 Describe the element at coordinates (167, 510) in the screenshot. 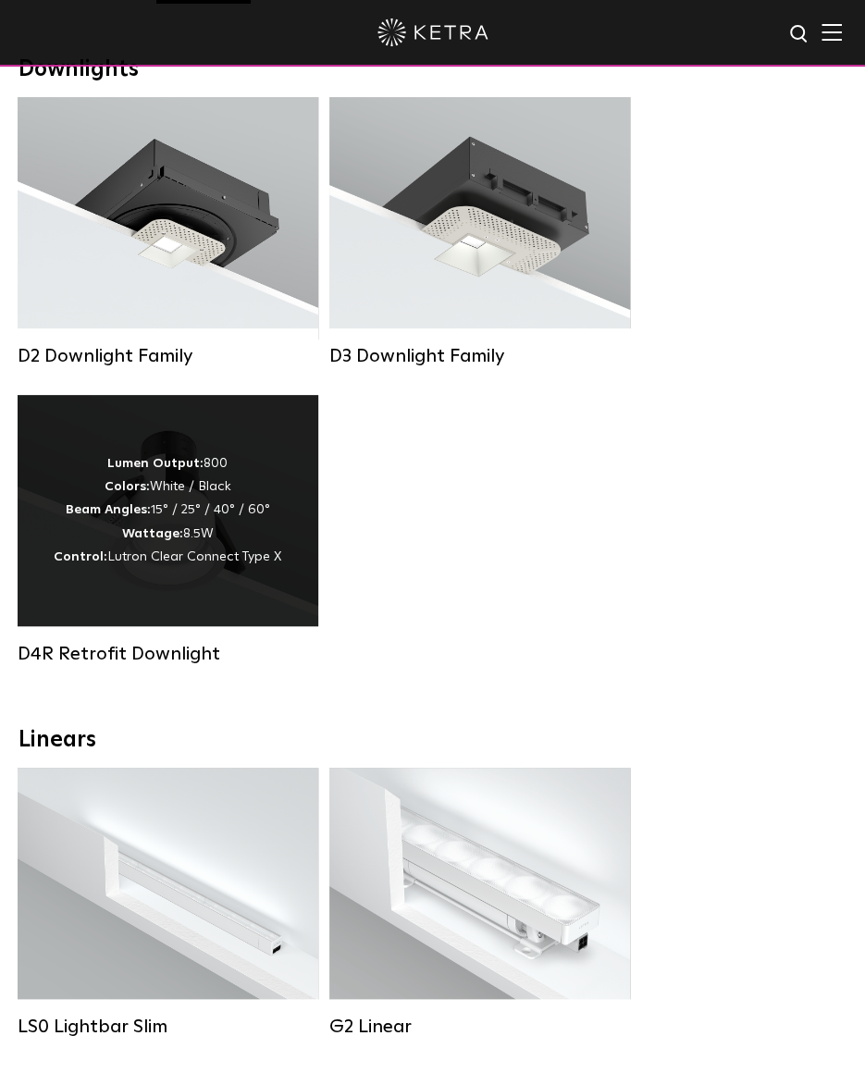

I see `div: 800 White / Black 15° / 25° / 40° / 60° 8.5W` at that location.